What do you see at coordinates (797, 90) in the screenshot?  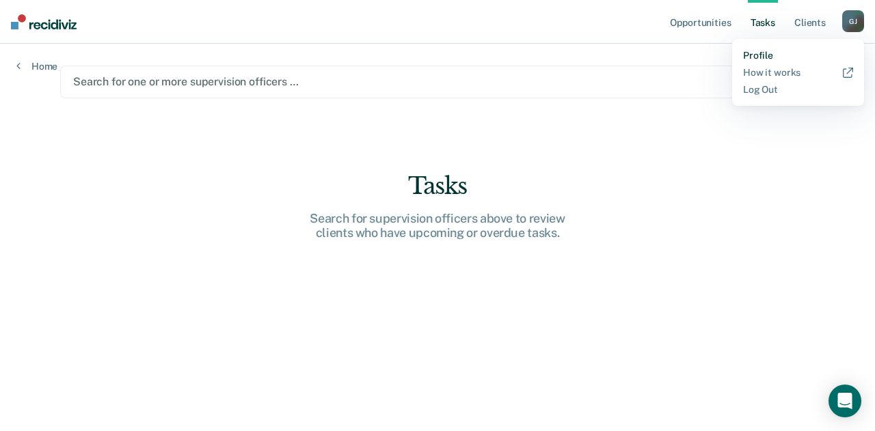 I see `a: Log Out` at bounding box center [797, 90].